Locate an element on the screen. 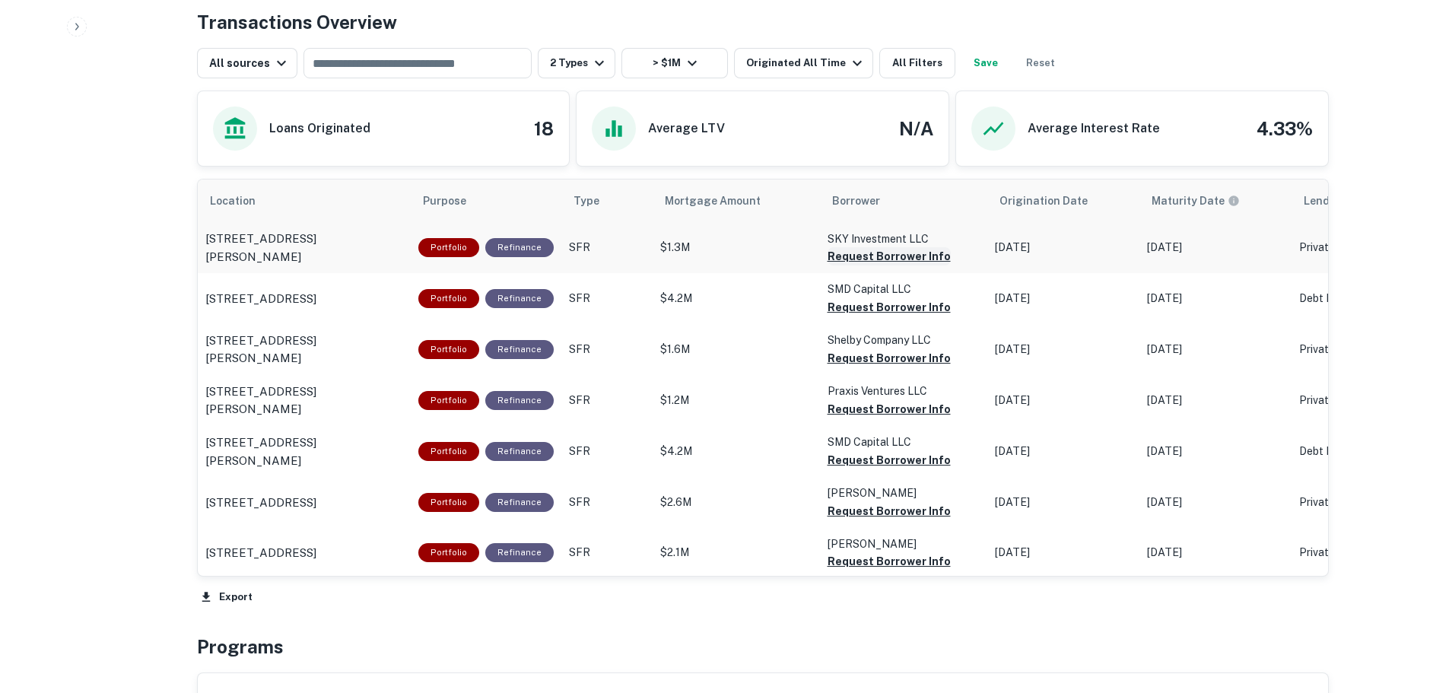 The image size is (1449, 693). div: This is a portfolio loan with 8 properties is located at coordinates (449, 298).